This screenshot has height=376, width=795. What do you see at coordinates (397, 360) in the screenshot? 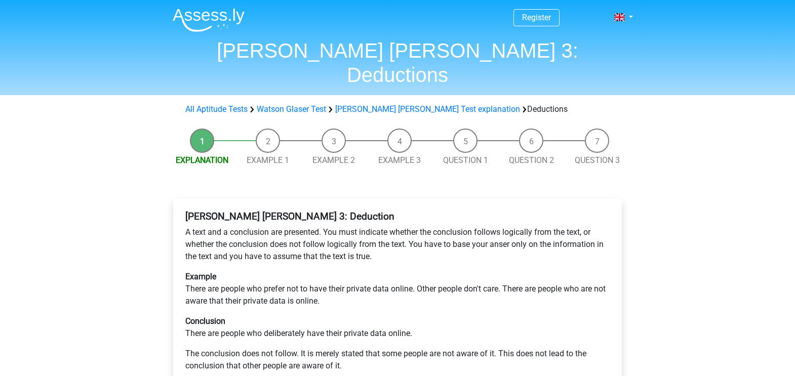
I see `p: The conclusion does not follow. It is merely stated that some people are not aware of it. This do...` at bounding box center [397, 360].